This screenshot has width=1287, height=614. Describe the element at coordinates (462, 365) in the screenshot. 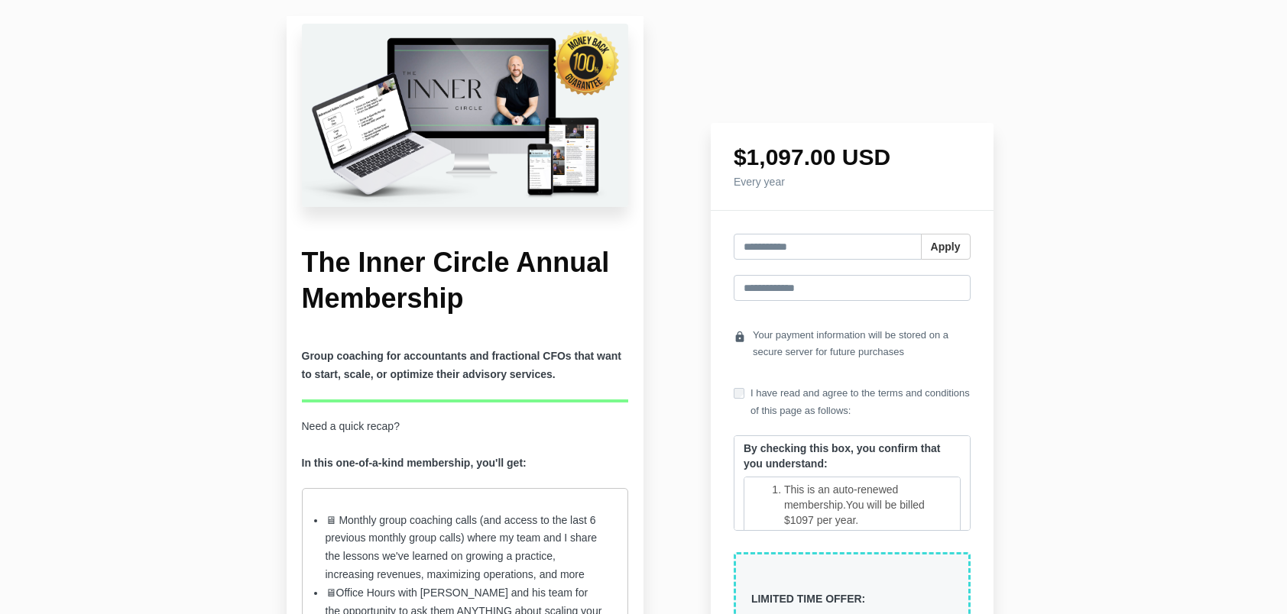

I see `b: Group coaching for accountants and fractional CFOs that want to start, scale, or optimize their a...` at that location.